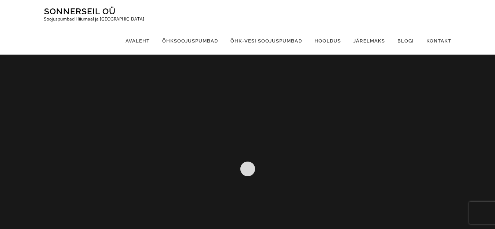  What do you see at coordinates (369, 41) in the screenshot?
I see `a: Järelmaks` at bounding box center [369, 41].